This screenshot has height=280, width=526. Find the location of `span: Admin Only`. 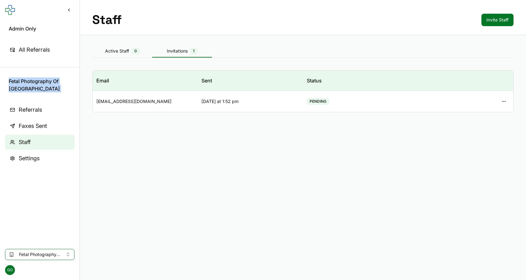

span: Admin Only is located at coordinates (40, 29).